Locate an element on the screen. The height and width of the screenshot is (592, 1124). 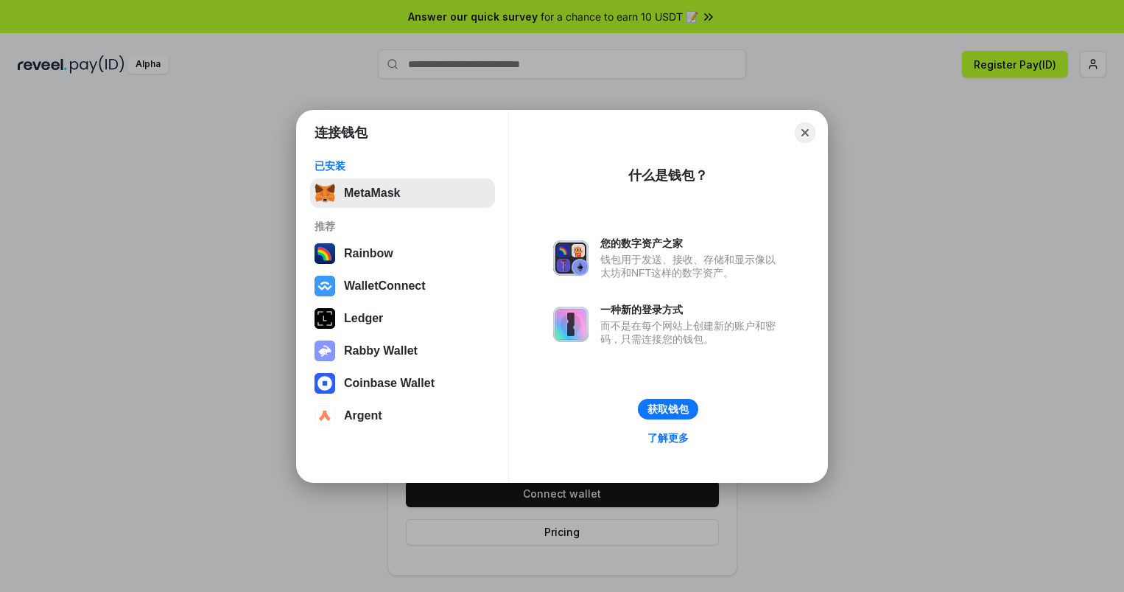
div: WalletConnect is located at coordinates (385, 286).